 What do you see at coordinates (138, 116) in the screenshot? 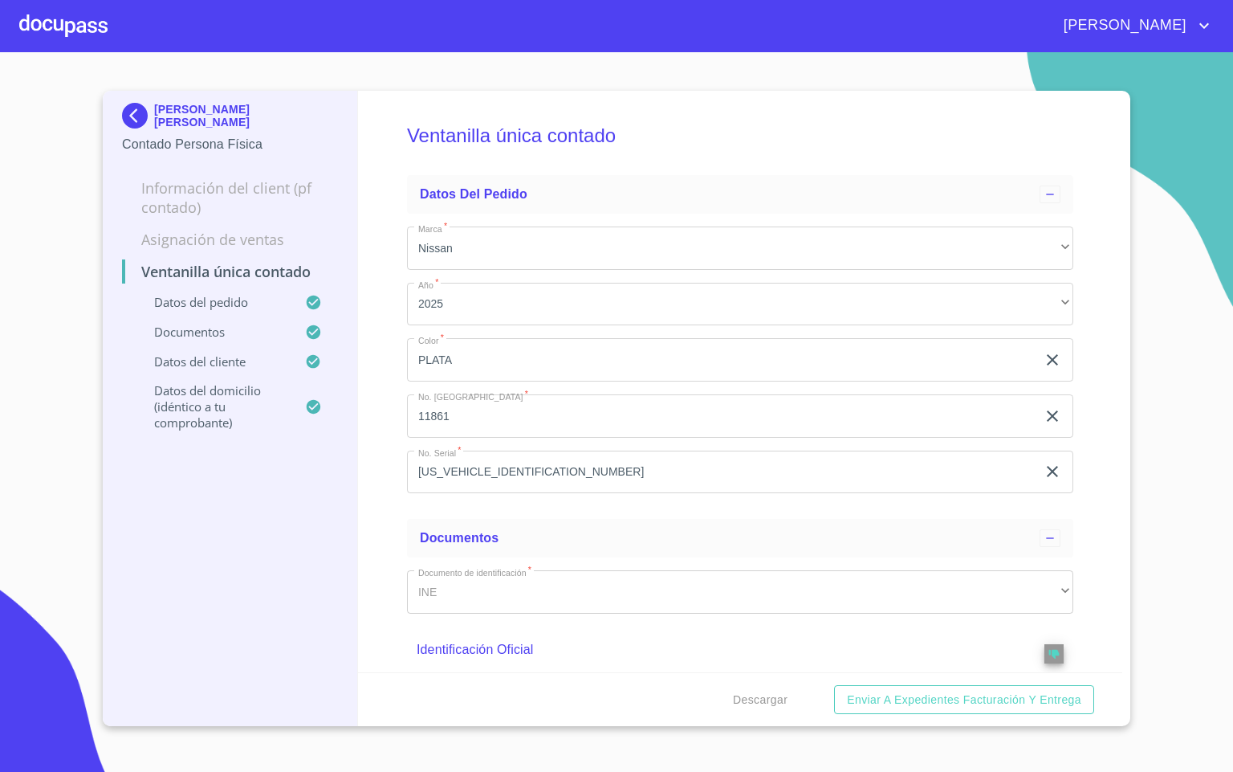
I see `img: Docupass spot blue` at bounding box center [138, 116].